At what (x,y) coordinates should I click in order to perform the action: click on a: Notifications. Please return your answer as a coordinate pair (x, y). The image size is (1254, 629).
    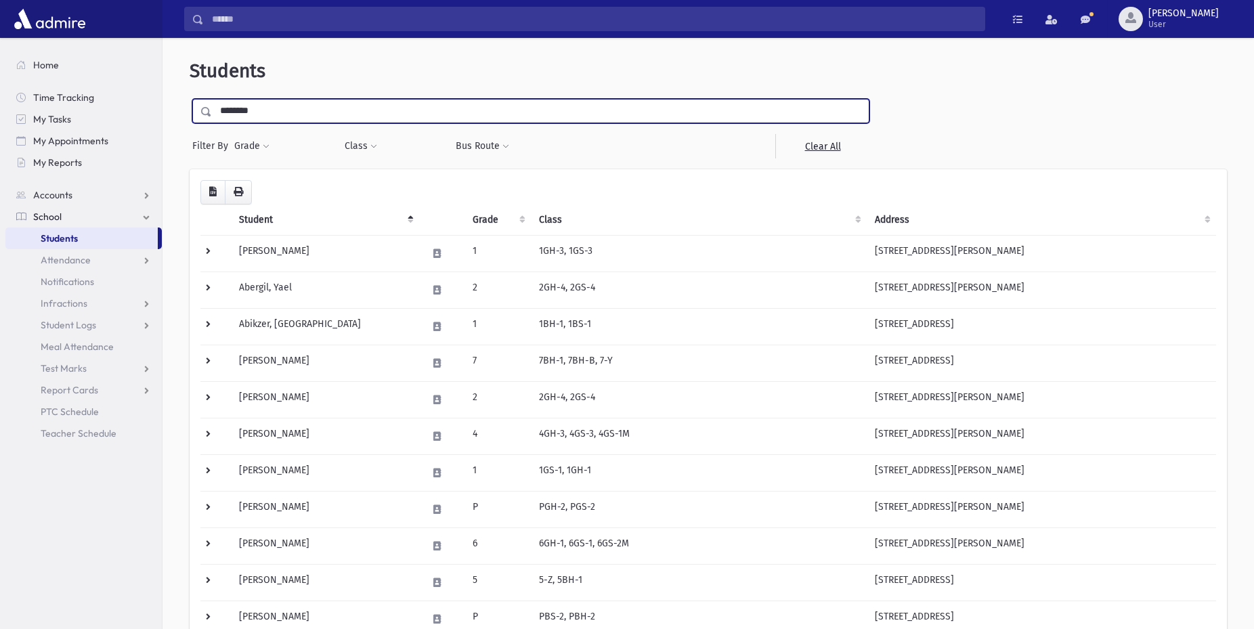
    Looking at the image, I should click on (83, 282).